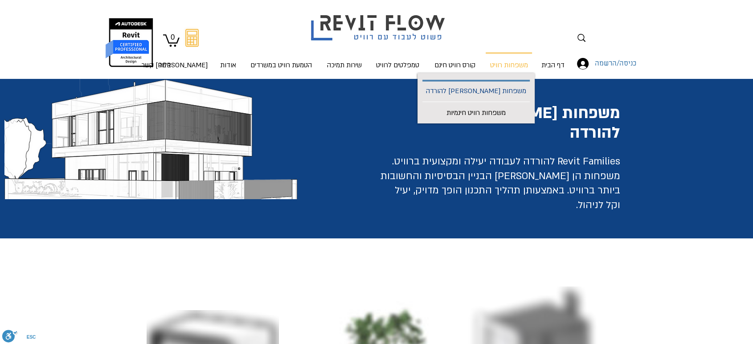  I want to click on a: הטמעת רוויט במשרדים, so click(281, 61).